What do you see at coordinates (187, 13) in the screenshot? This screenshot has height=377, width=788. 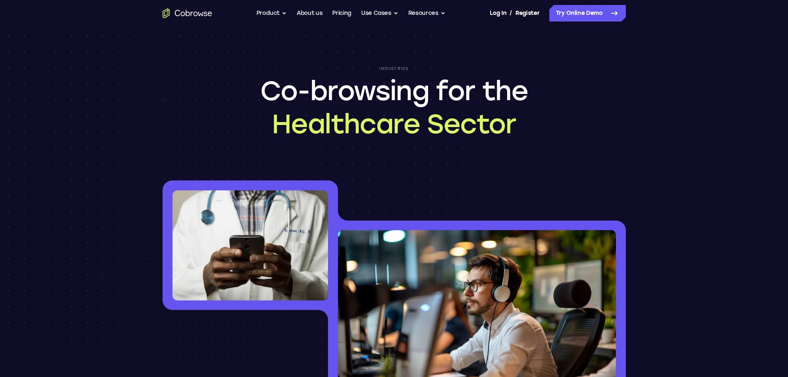 I see `a: Go to the home page` at bounding box center [187, 13].